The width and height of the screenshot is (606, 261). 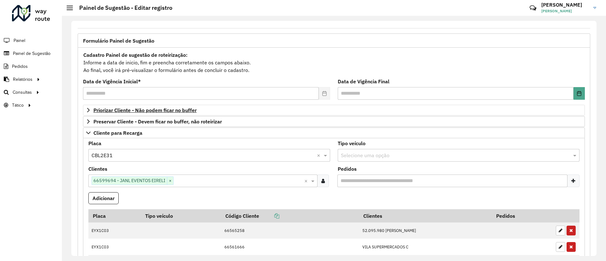 What do you see at coordinates (122, 8) in the screenshot?
I see `h2: Painel de Sugestão - Editar registro` at bounding box center [122, 8].